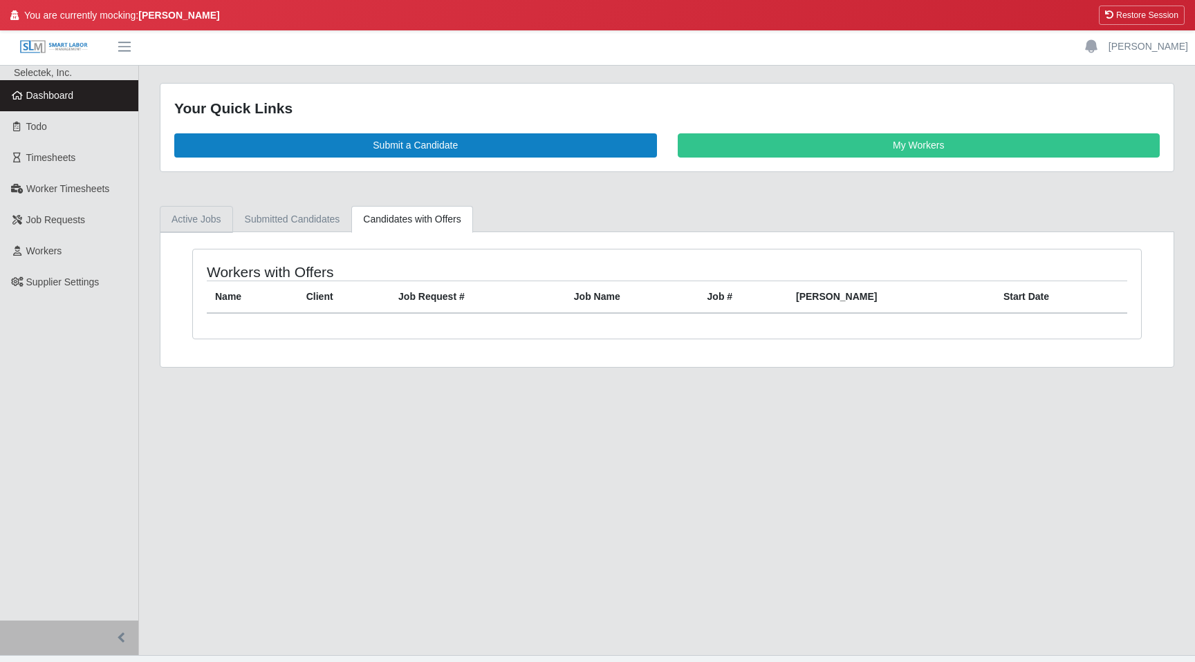 The width and height of the screenshot is (1195, 662). I want to click on th: Job Name, so click(632, 297).